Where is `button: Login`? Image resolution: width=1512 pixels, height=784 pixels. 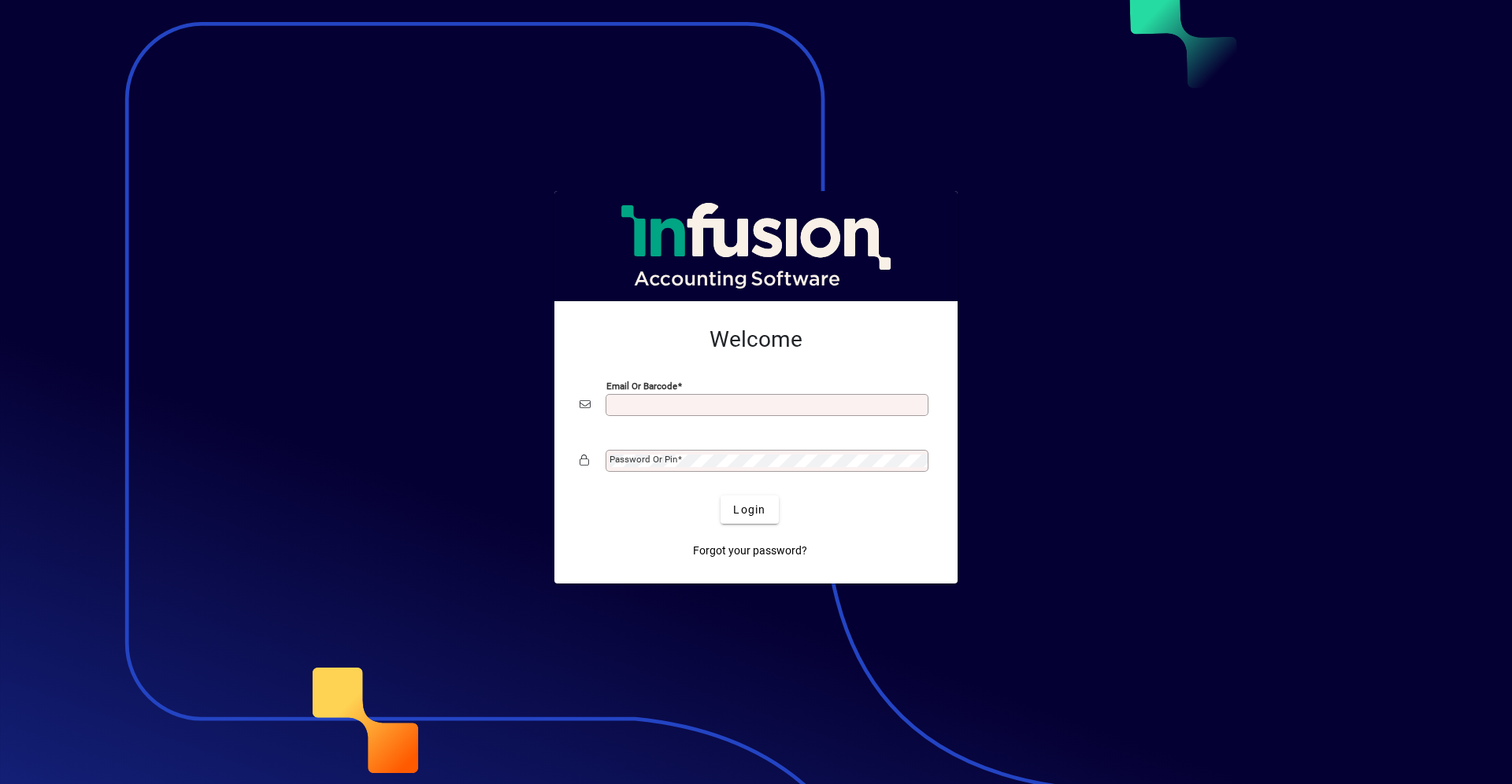 button: Login is located at coordinates (749, 510).